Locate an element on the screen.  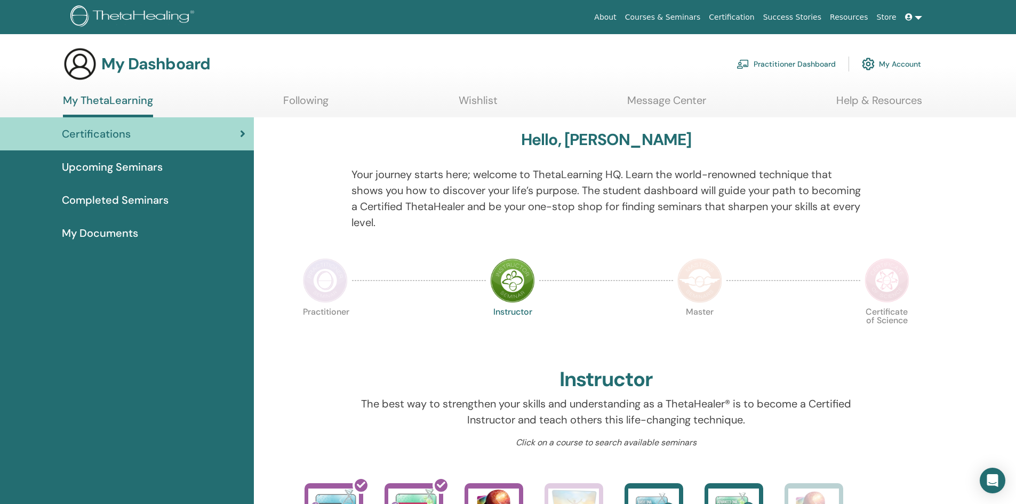
a: Courses & Seminars is located at coordinates (663, 17).